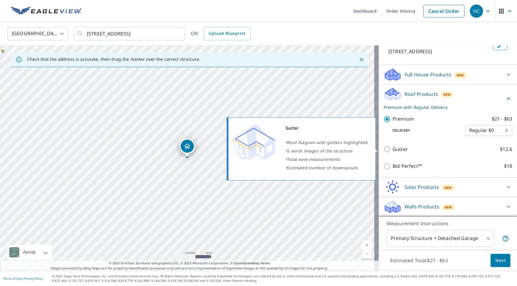 The image size is (517, 286). What do you see at coordinates (114, 59) in the screenshot?
I see `p: Check that the address is accurate, then drag the marker over the correct structure.` at bounding box center [114, 59].